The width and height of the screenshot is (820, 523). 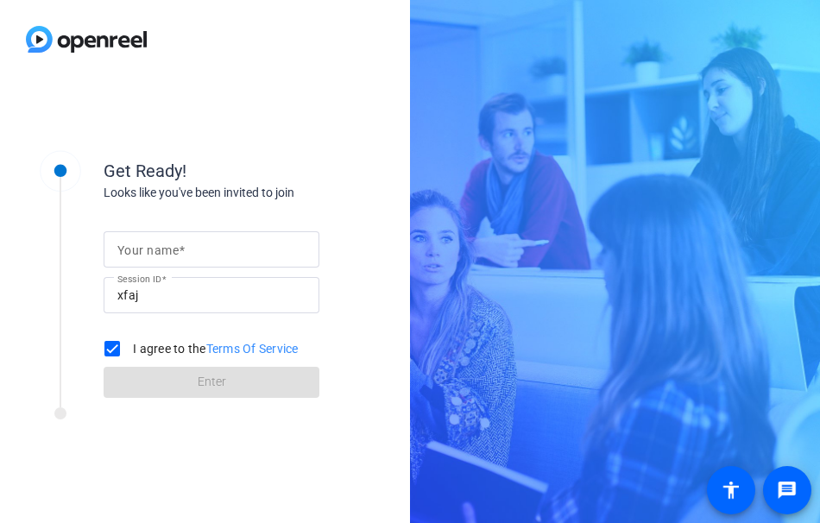 I want to click on mat-icon: accessibility, so click(x=731, y=490).